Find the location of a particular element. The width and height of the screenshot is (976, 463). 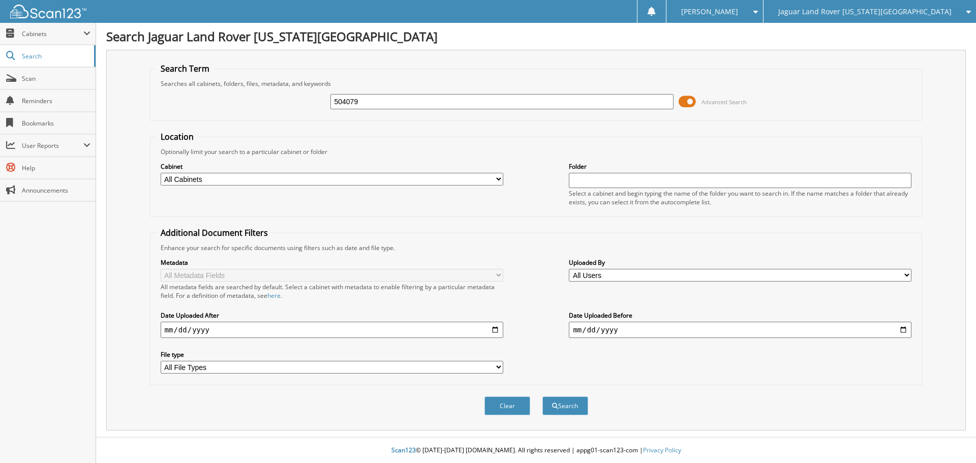

a: Privacy Policy is located at coordinates (662, 450).